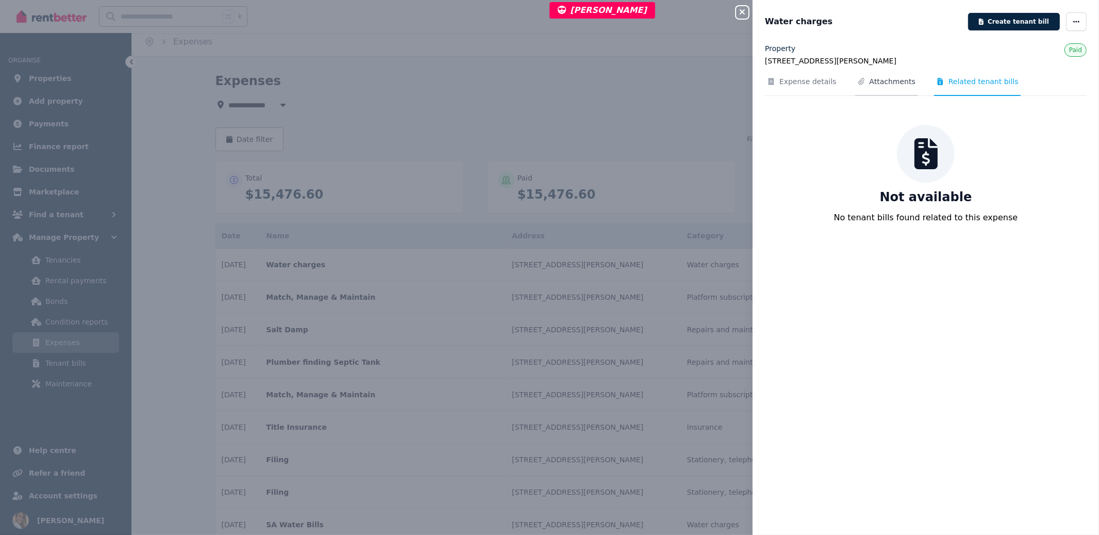  Describe the element at coordinates (892, 81) in the screenshot. I see `span: Attachments` at that location.